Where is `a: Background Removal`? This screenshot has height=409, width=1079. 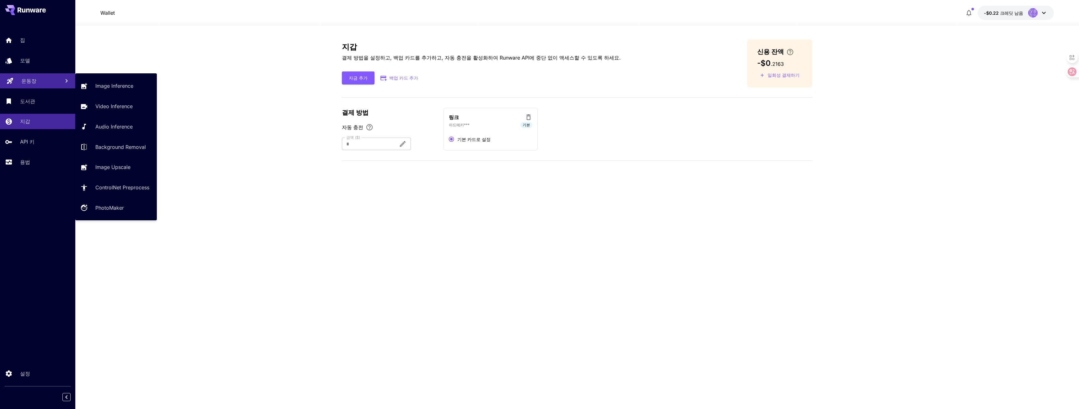
a: Background Removal is located at coordinates (116, 147).